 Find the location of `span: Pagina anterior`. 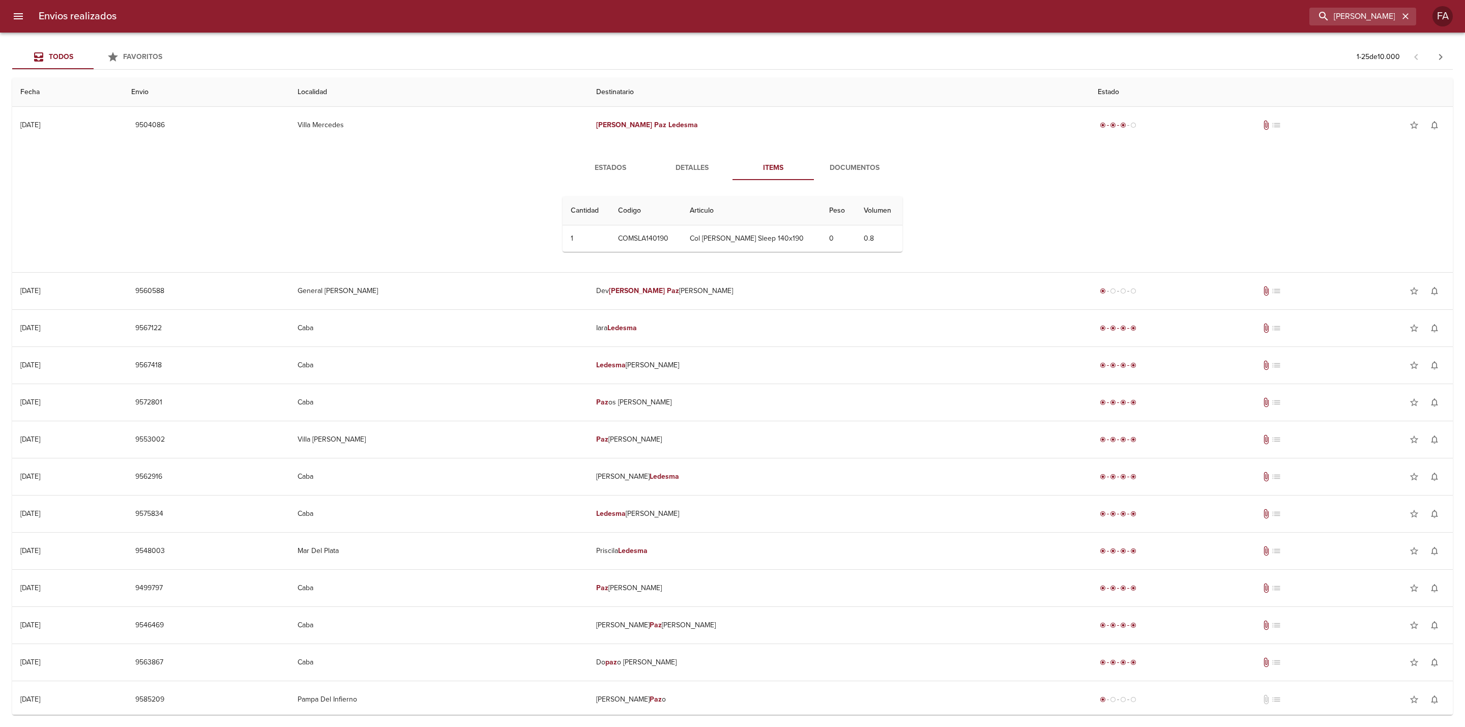

span: Pagina anterior is located at coordinates (1416, 56).